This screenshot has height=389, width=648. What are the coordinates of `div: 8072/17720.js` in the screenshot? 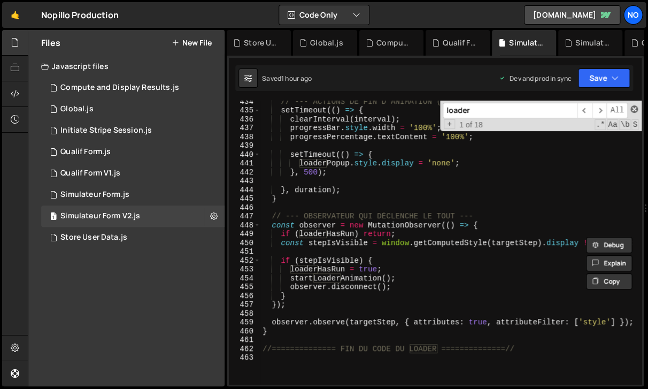 It's located at (133, 216).